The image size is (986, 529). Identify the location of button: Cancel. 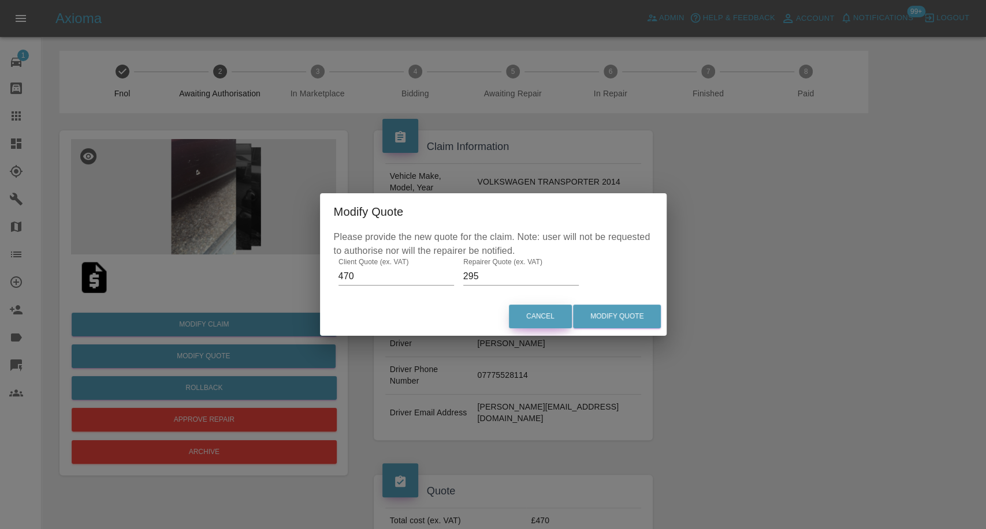
(540, 316).